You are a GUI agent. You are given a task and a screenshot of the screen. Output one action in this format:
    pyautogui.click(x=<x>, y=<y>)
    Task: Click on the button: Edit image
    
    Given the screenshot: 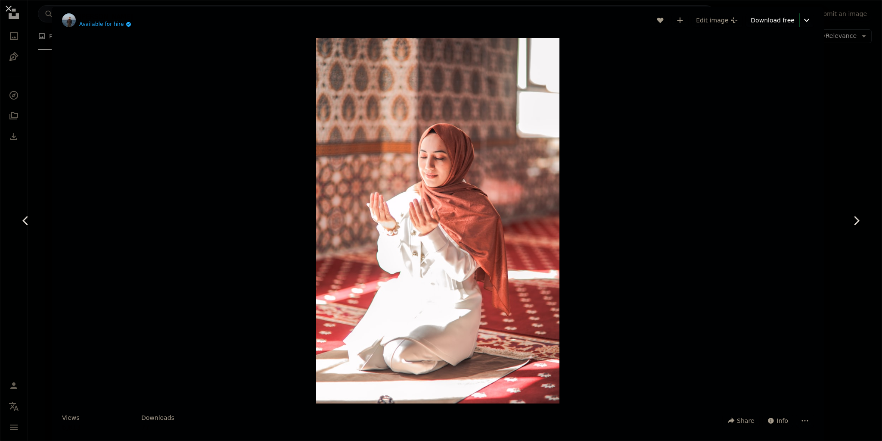 What is the action you would take?
    pyautogui.click(x=717, y=20)
    